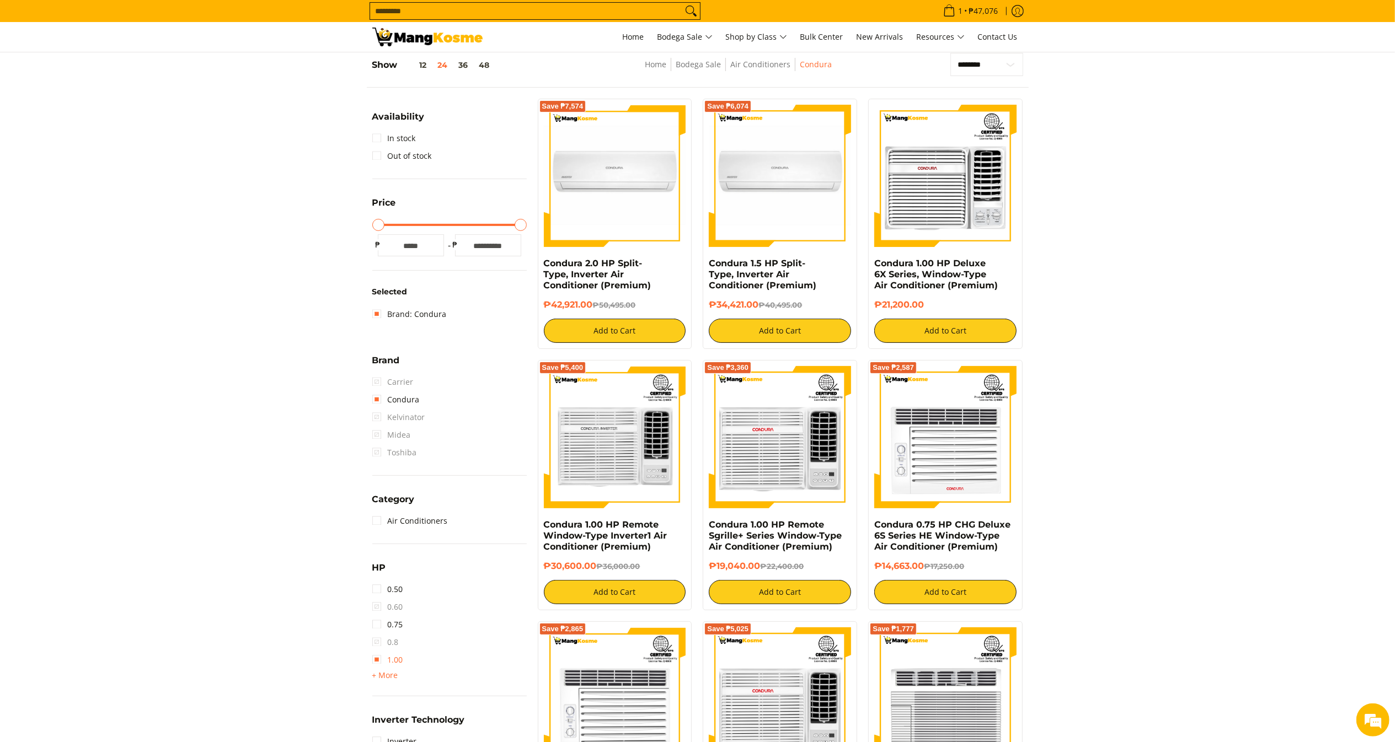  Describe the element at coordinates (936, 274) in the screenshot. I see `a: Condura 1.00 HP Deluxe 6X Series, Window-Type Air Conditioner (Premium)` at that location.